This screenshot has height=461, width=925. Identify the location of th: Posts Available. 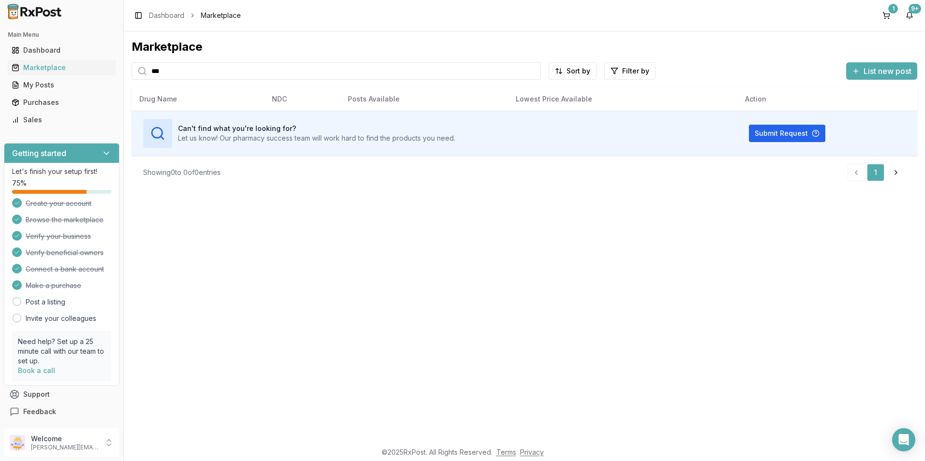
(424, 99).